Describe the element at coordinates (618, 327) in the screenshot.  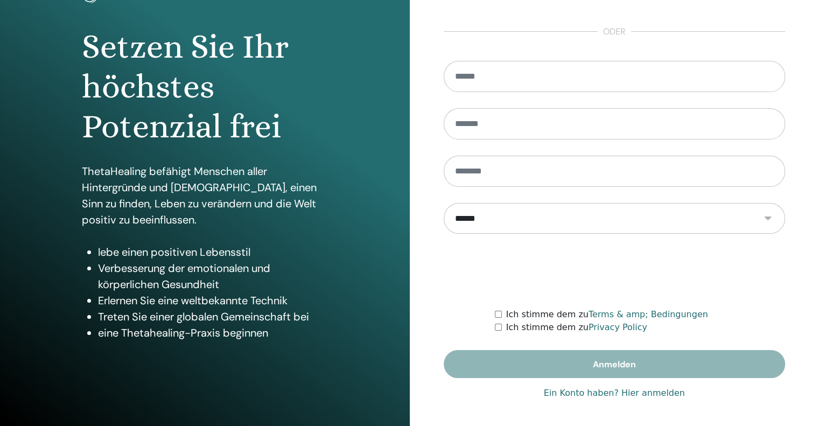
I see `a: Privacy Policy` at that location.